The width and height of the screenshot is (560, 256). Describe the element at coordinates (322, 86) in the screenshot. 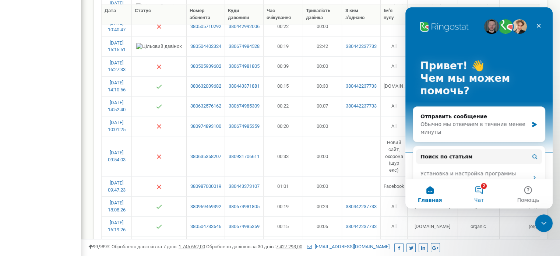

I see `td: 00:30` at that location.